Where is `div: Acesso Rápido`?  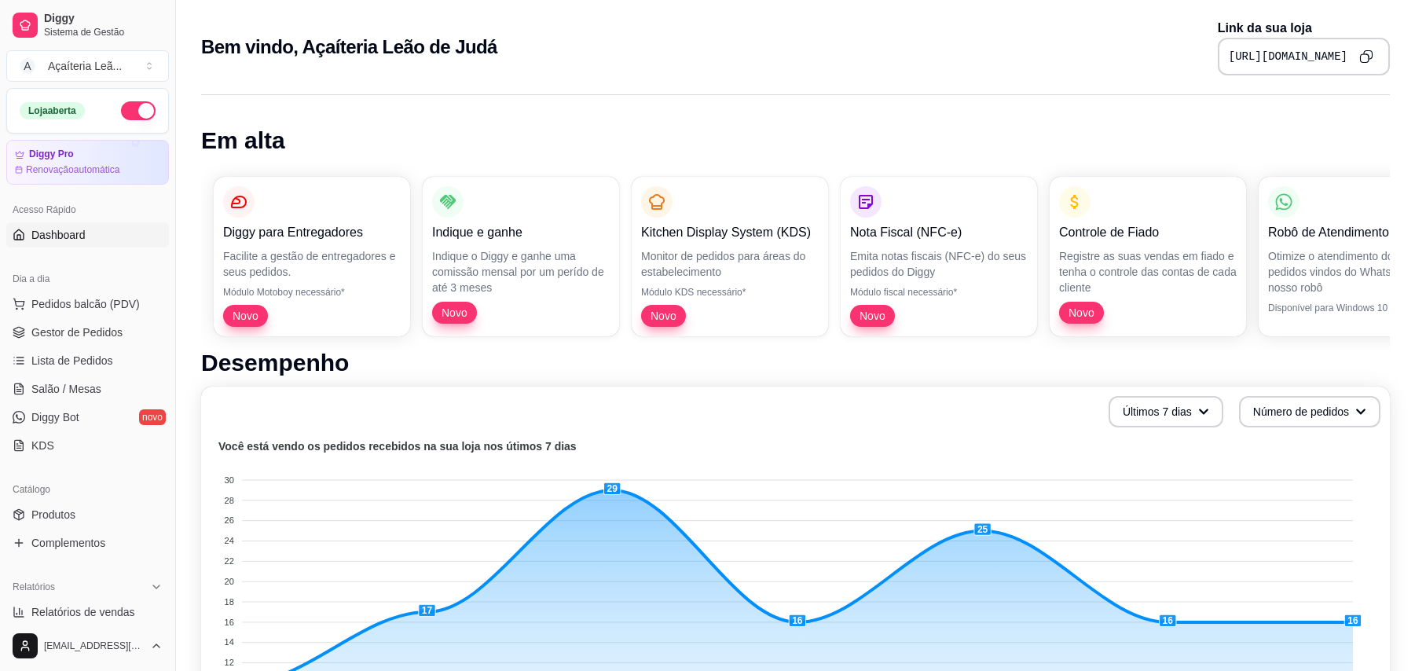
div: Acesso Rápido is located at coordinates (87, 210).